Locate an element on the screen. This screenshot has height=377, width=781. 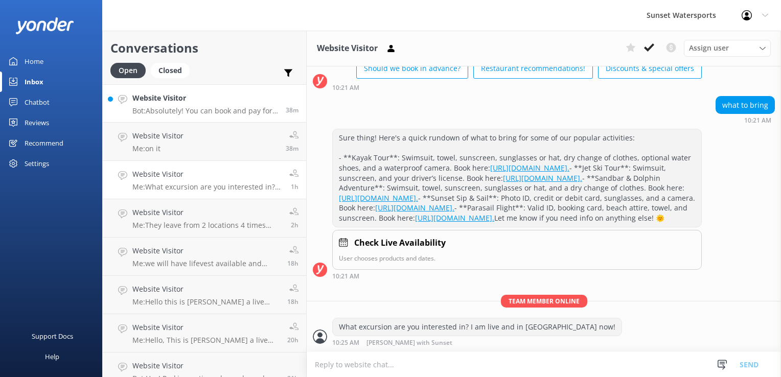
div: Open is located at coordinates (128, 71).